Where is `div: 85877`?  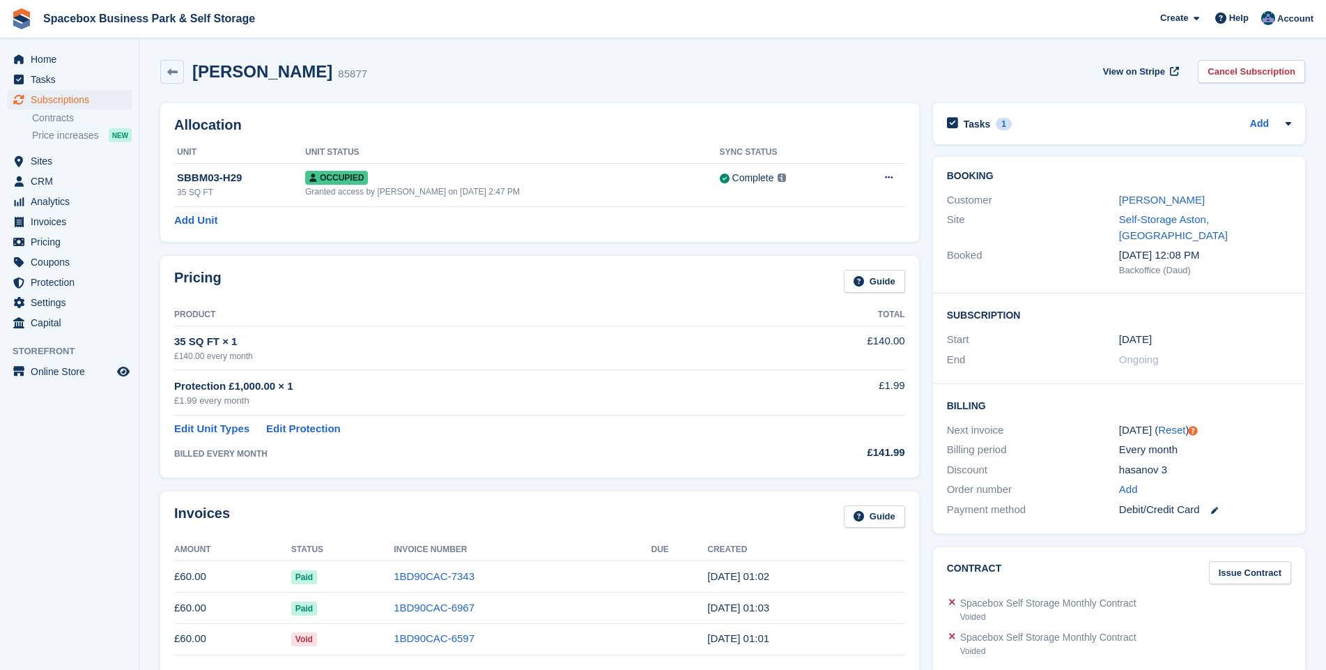
div: 85877 is located at coordinates (353, 74).